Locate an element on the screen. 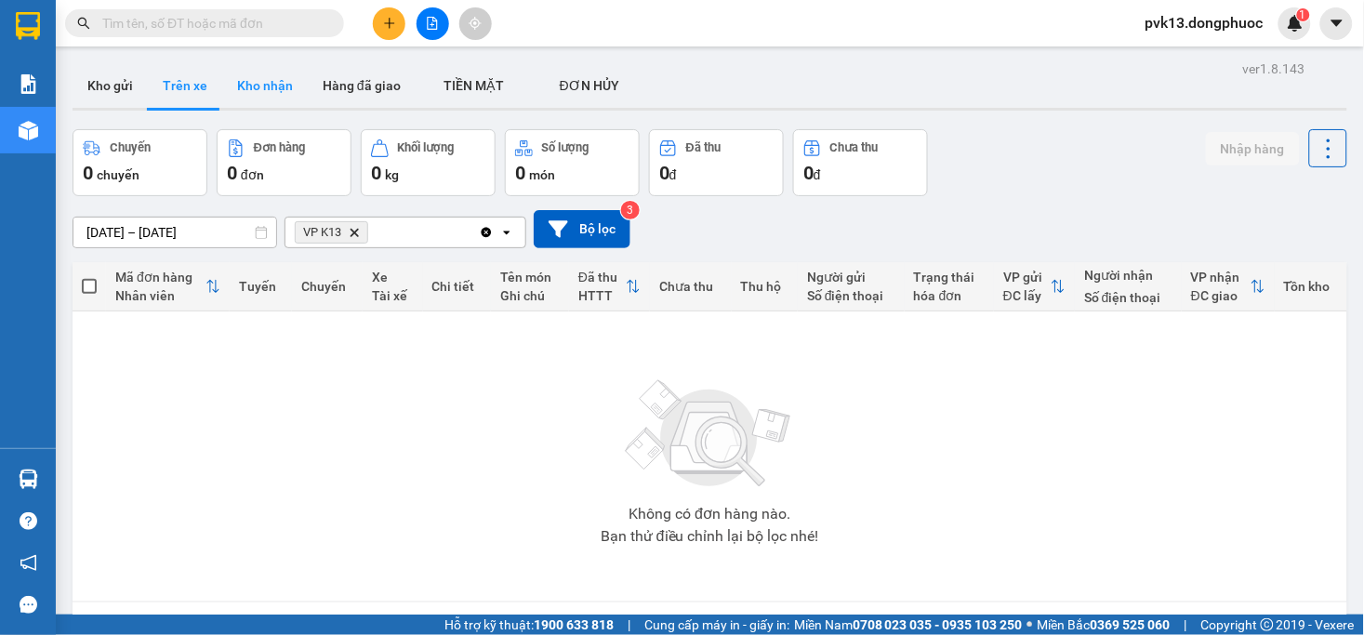 Image resolution: width=1364 pixels, height=635 pixels. div: Thu hộ is located at coordinates (765, 286).